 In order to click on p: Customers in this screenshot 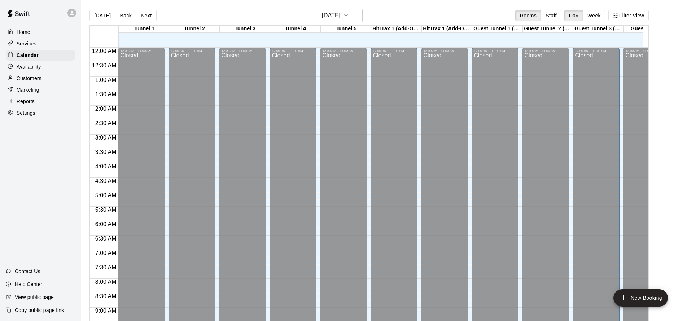, I will do `click(29, 78)`.